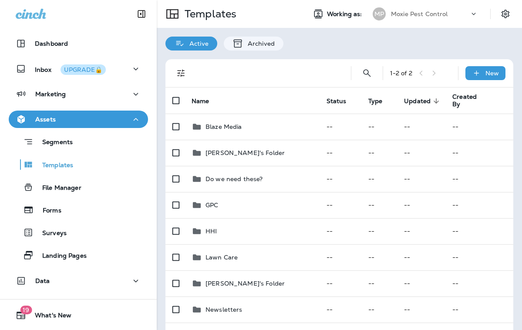 The height and width of the screenshot is (330, 522). What do you see at coordinates (50, 94) in the screenshot?
I see `p: Marketing` at bounding box center [50, 94].